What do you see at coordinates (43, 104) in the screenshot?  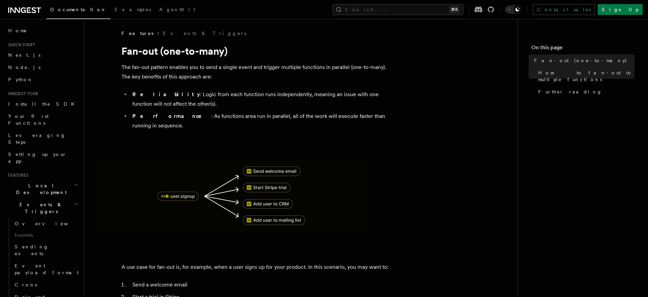 I see `span: Install the SDK` at bounding box center [43, 104].